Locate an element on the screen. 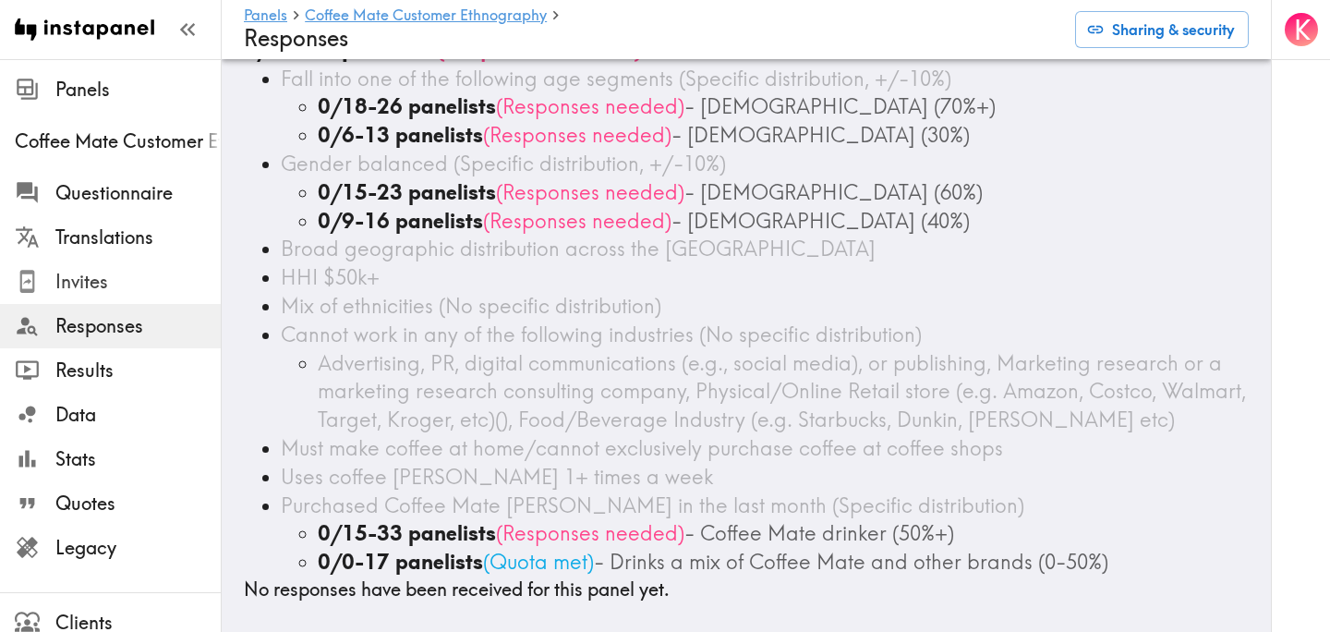 This screenshot has height=632, width=1330. span: Panels is located at coordinates (138, 90).